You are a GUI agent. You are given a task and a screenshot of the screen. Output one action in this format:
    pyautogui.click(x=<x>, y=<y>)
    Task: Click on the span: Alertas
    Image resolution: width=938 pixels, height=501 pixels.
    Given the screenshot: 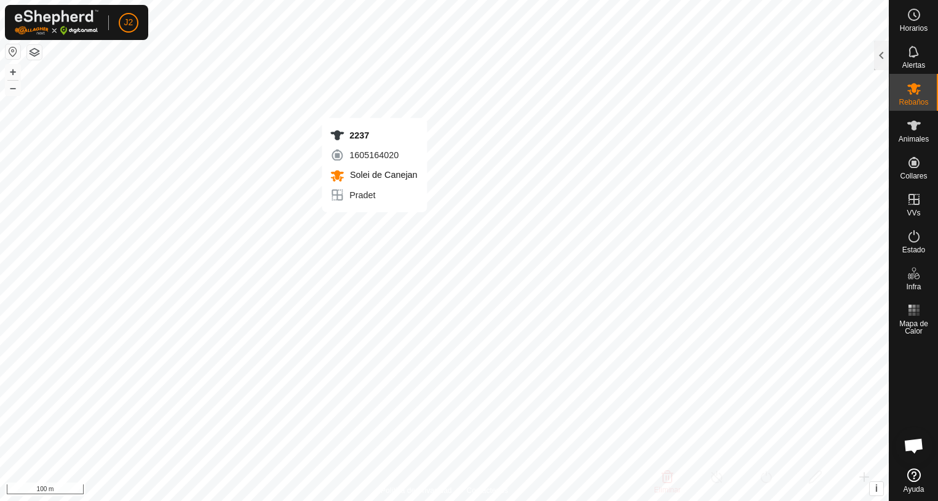 What is the action you would take?
    pyautogui.click(x=913, y=65)
    